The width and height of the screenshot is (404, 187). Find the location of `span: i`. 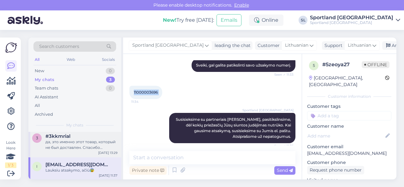

span: i is located at coordinates (37, 166).